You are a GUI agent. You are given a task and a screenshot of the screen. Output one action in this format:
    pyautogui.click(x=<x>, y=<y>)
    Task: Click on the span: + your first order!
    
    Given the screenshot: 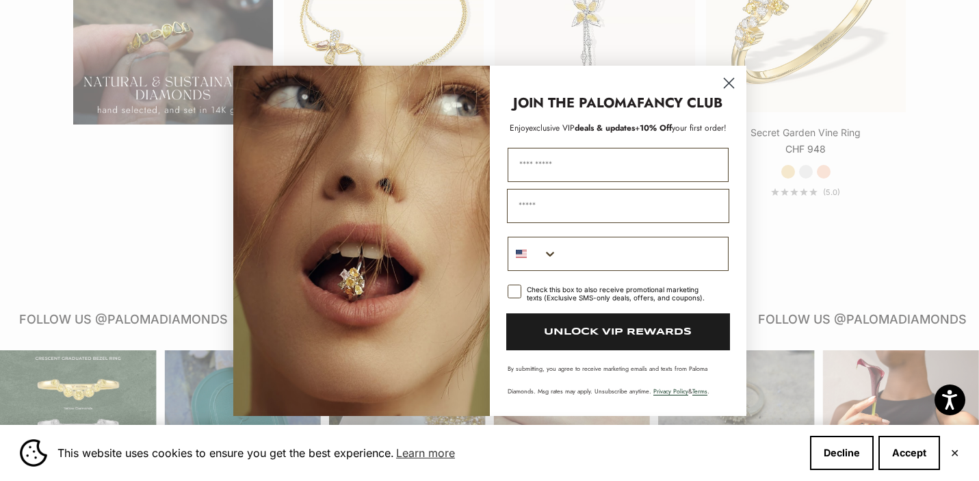 What is the action you would take?
    pyautogui.click(x=681, y=128)
    